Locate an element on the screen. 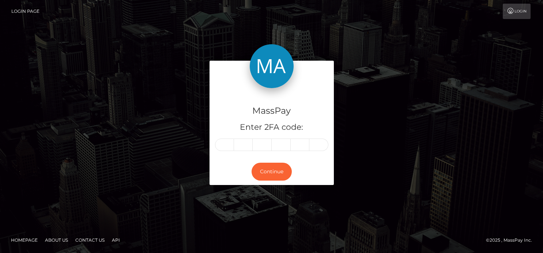 This screenshot has width=543, height=253. button: Continue is located at coordinates (272, 172).